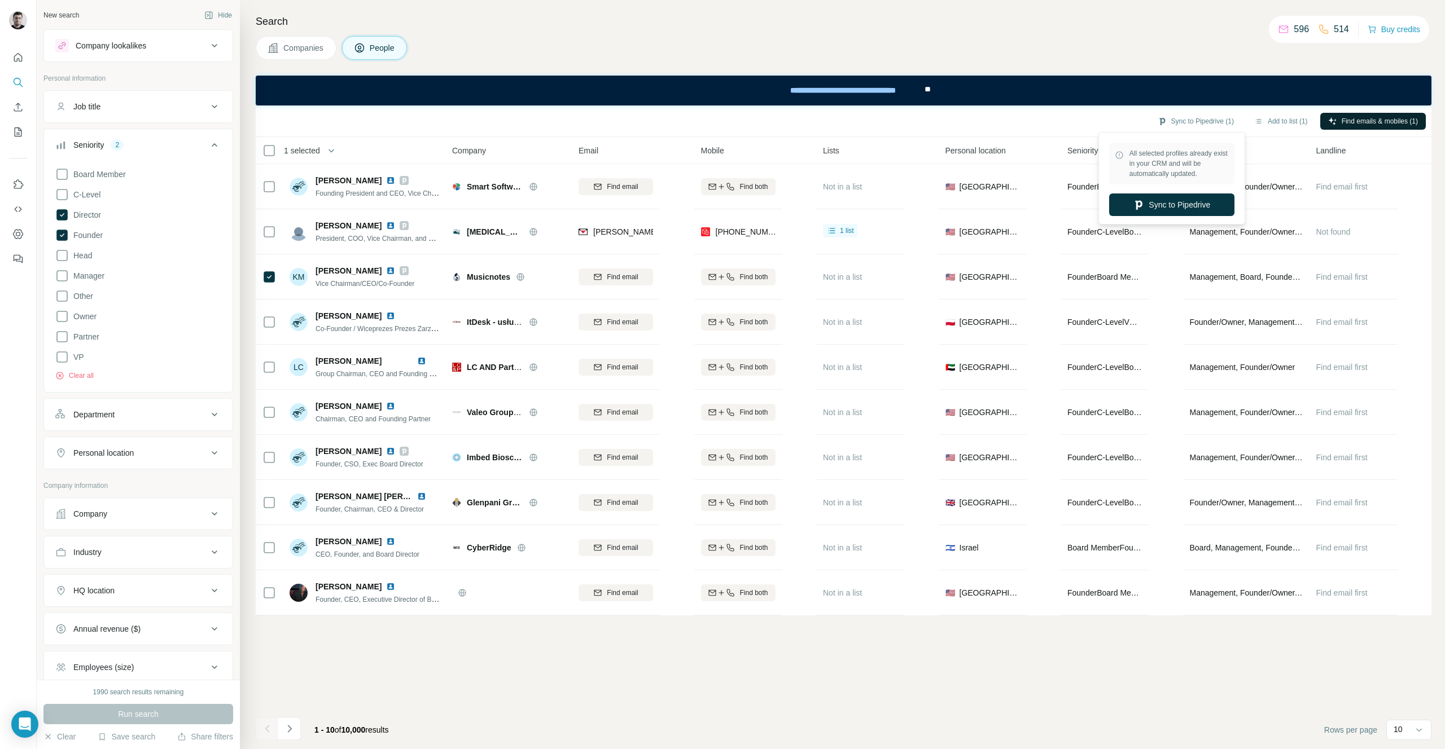 This screenshot has height=749, width=1445. What do you see at coordinates (1341, 29) in the screenshot?
I see `p: 514` at bounding box center [1341, 29].